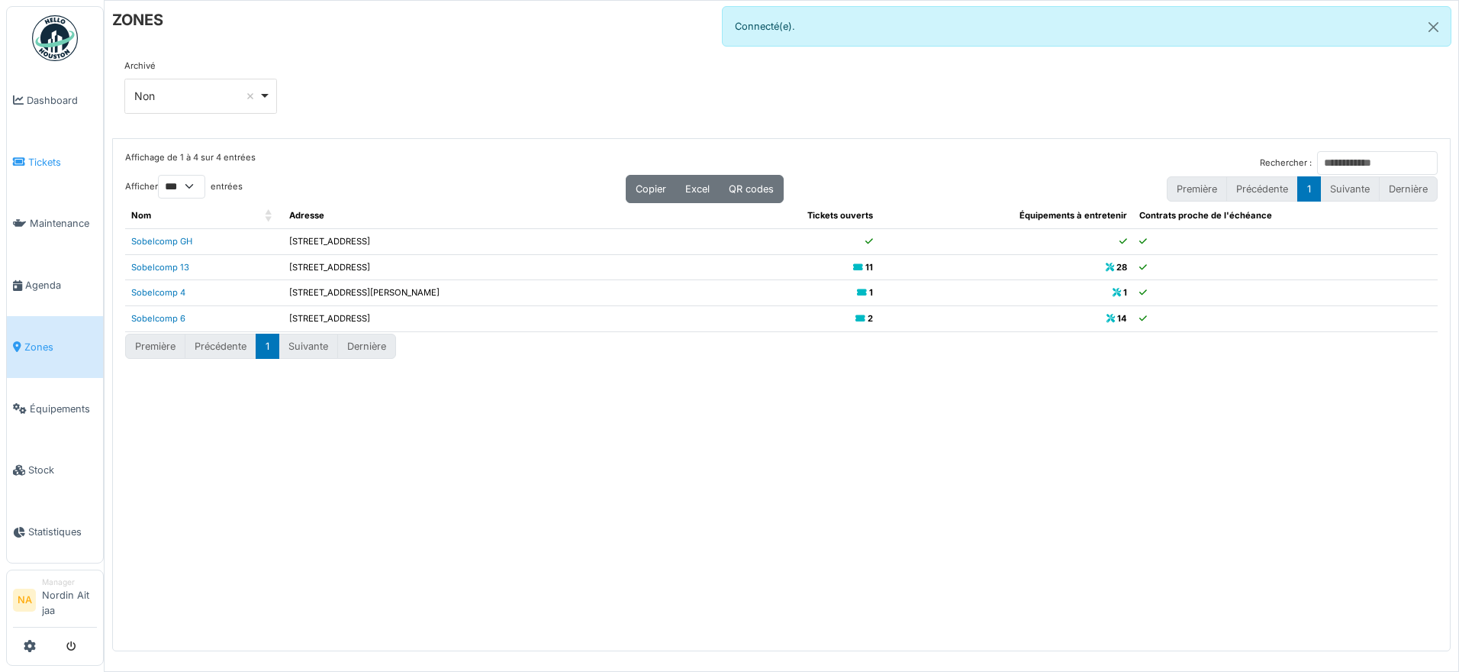 The image size is (1459, 672). What do you see at coordinates (190, 163) in the screenshot?
I see `div: Affichage de 1 à 4 sur 4 entrées` at bounding box center [190, 163].